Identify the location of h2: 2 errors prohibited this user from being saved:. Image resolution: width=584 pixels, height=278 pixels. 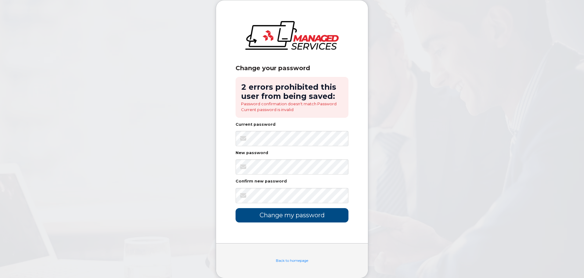
(292, 91).